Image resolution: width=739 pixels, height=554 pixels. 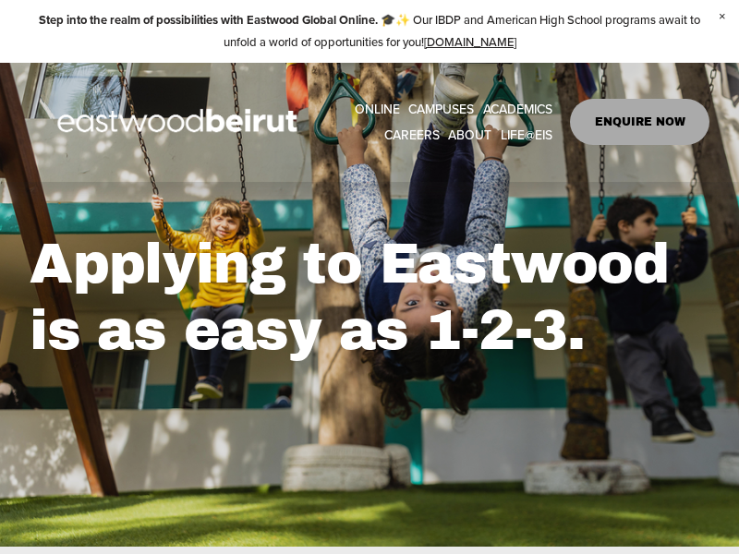 What do you see at coordinates (370, 298) in the screenshot?
I see `h1: Applying to Eastwood is as easy as 1-2-3.` at bounding box center [370, 298].